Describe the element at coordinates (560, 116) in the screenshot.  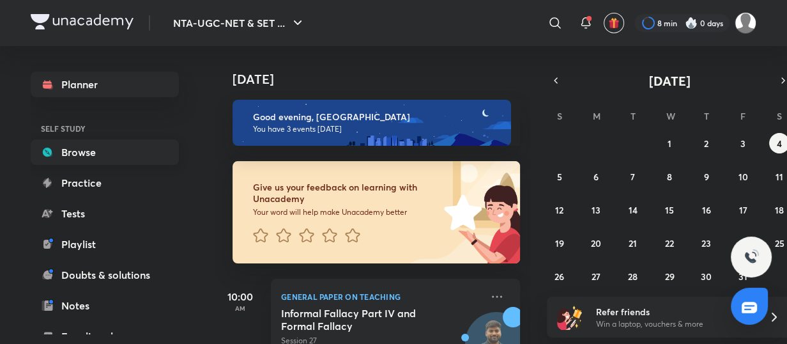
I see `abbr: Sunday` at that location.